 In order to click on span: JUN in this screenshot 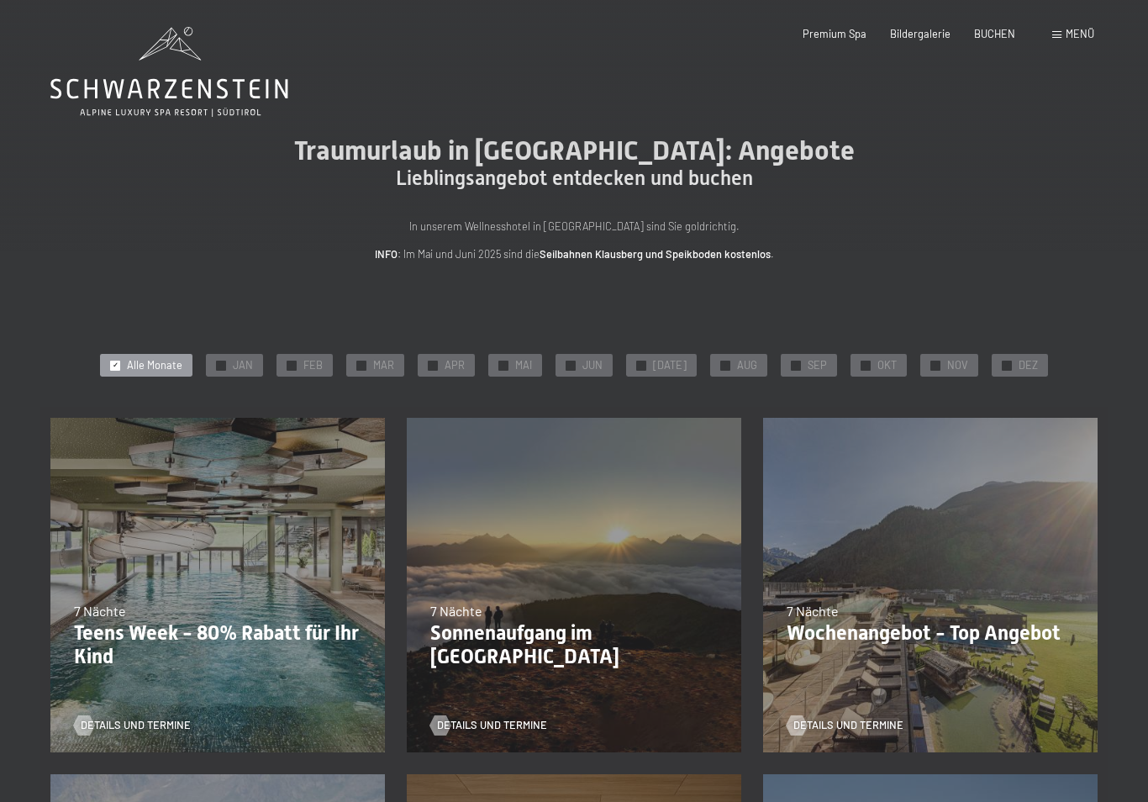, I will do `click(592, 366)`.